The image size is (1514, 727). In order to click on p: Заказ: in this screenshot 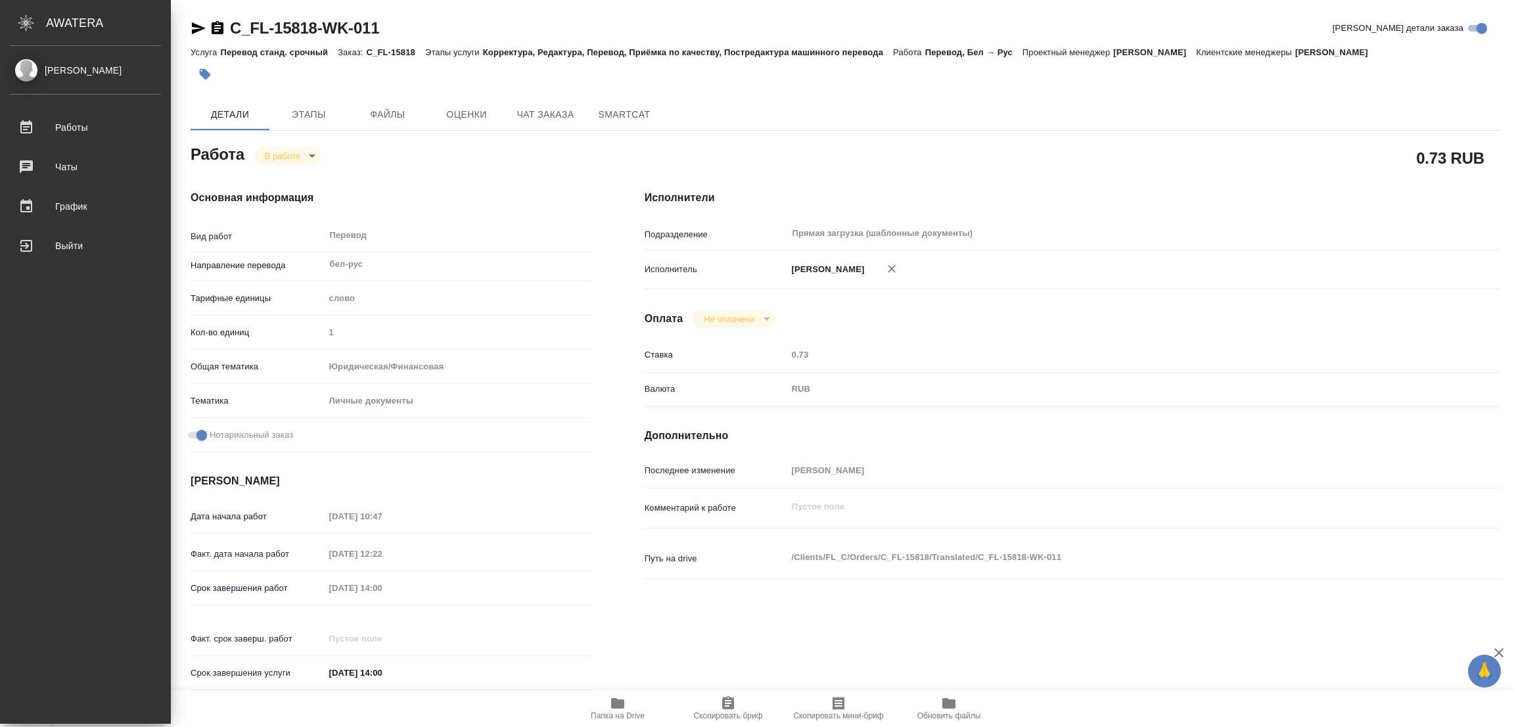, I will do `click(352, 52)`.